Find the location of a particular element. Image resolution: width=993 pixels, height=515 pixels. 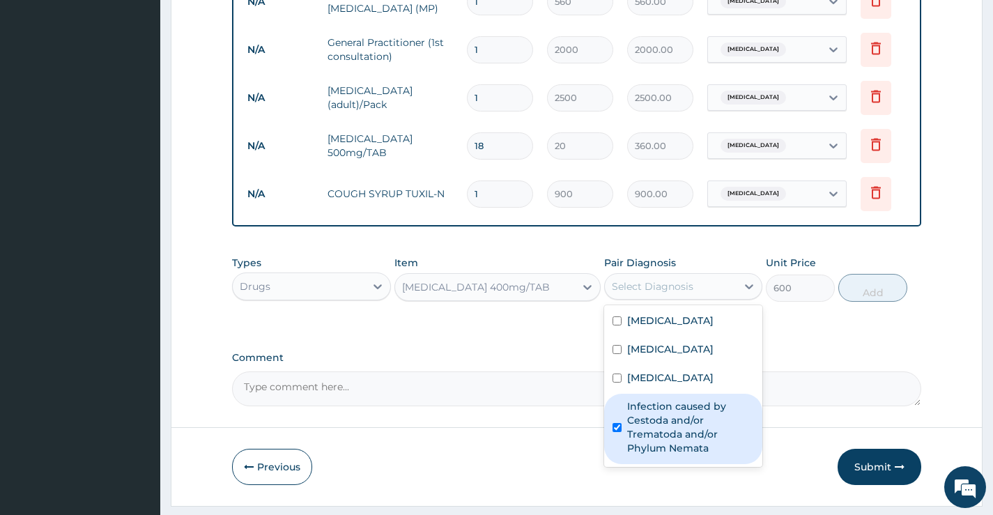

label: Infection caused by Cestoda and/or Trematoda and/or Phylum Nemata is located at coordinates (690, 427).